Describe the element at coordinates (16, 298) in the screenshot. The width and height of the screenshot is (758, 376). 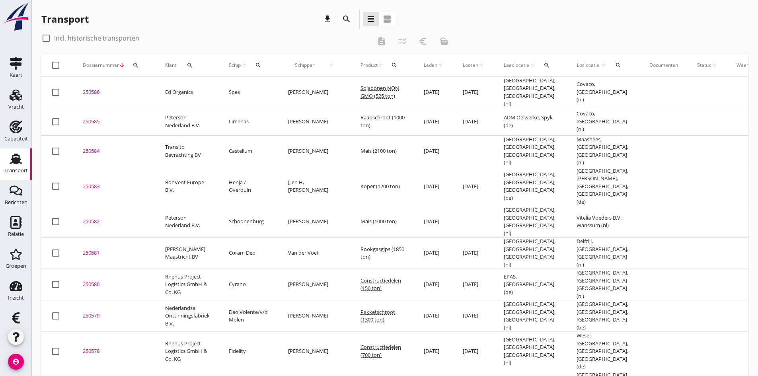
I see `div: Inzicht` at that location.